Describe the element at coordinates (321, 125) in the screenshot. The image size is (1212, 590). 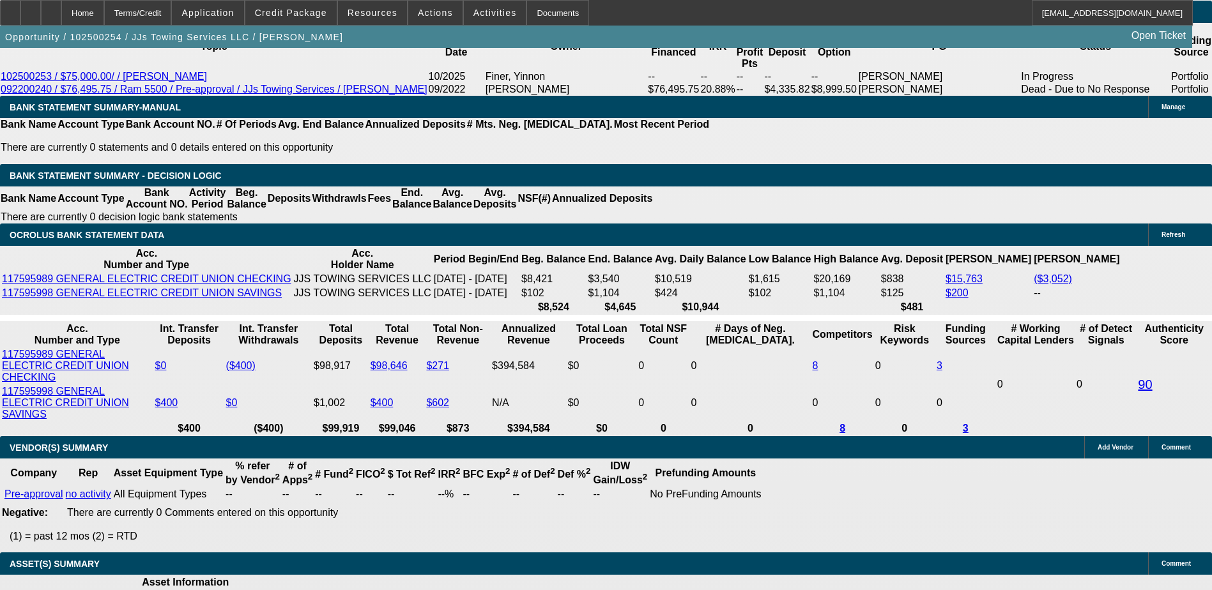
I see `th: Avg. End Balance` at that location.